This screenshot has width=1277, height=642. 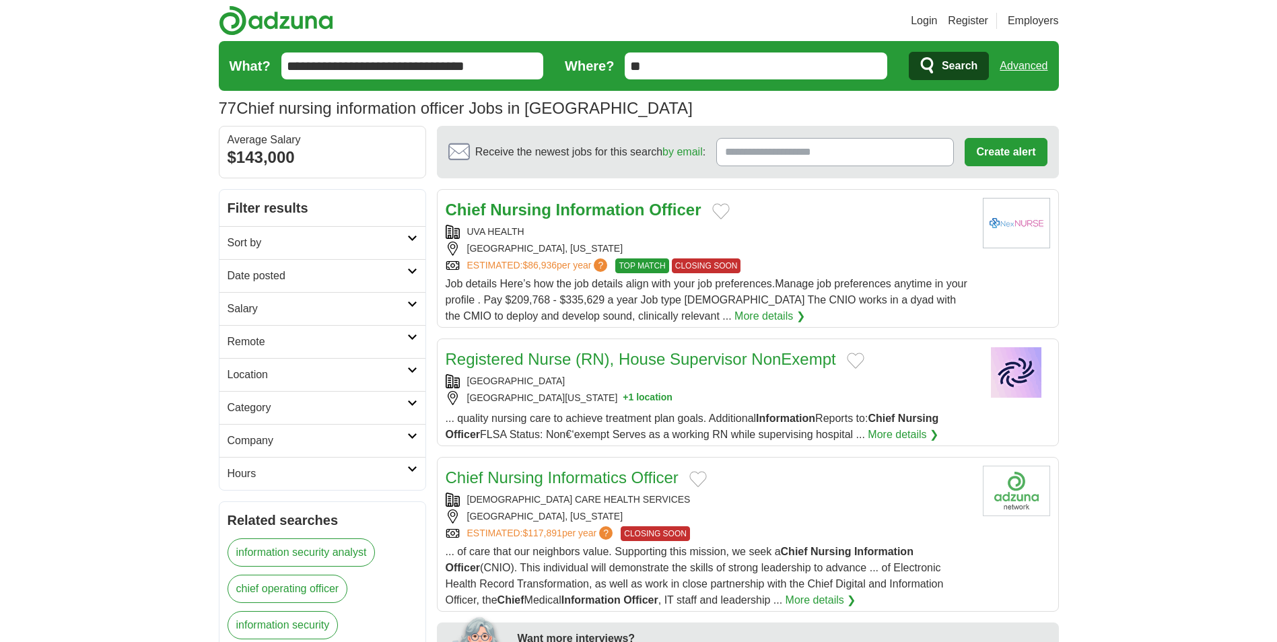 I want to click on span: TOP MATCH, so click(x=642, y=266).